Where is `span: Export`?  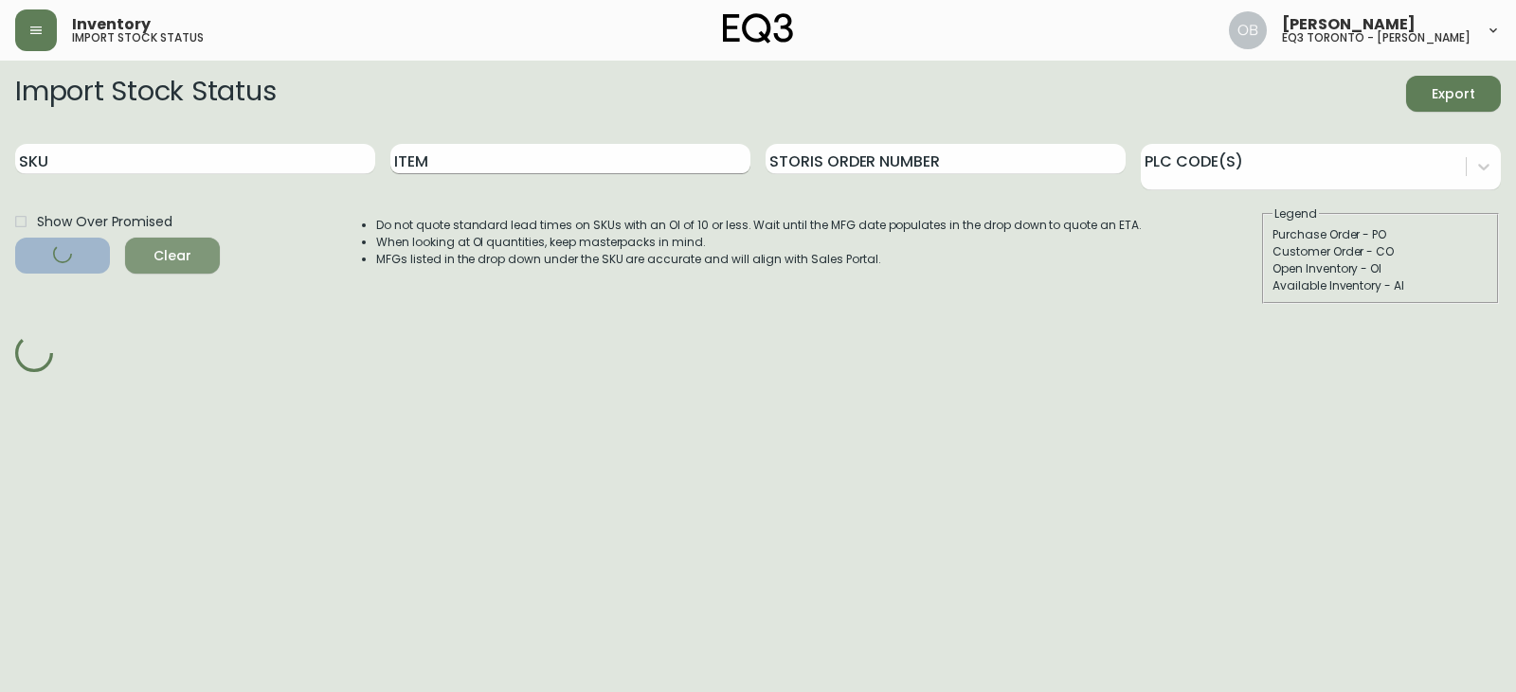
span: Export is located at coordinates (1453, 94).